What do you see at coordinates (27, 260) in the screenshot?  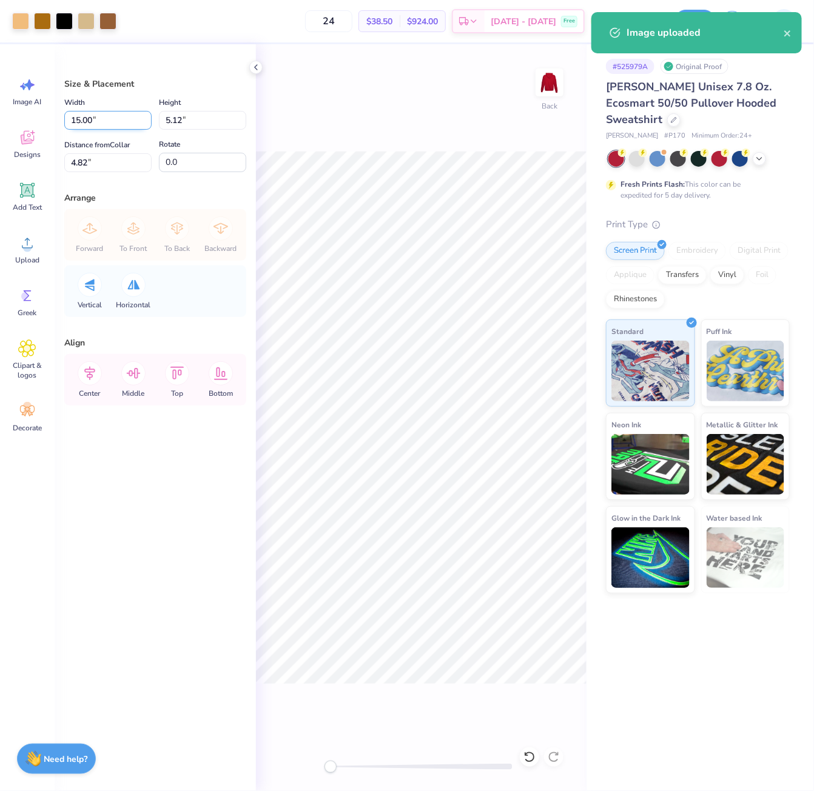 I see `span: Upload` at bounding box center [27, 260].